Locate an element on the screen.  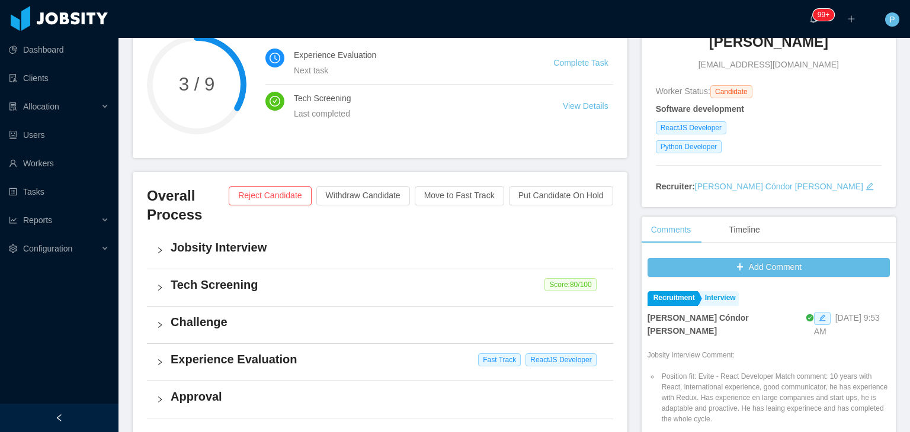
i: icon: check-circle is located at coordinates (275, 101).